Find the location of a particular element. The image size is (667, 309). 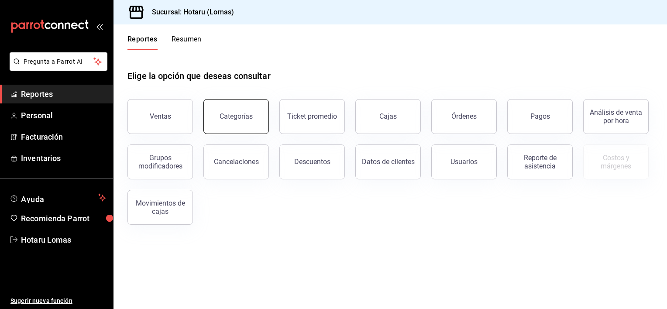

div: Descuentos is located at coordinates (312, 162).